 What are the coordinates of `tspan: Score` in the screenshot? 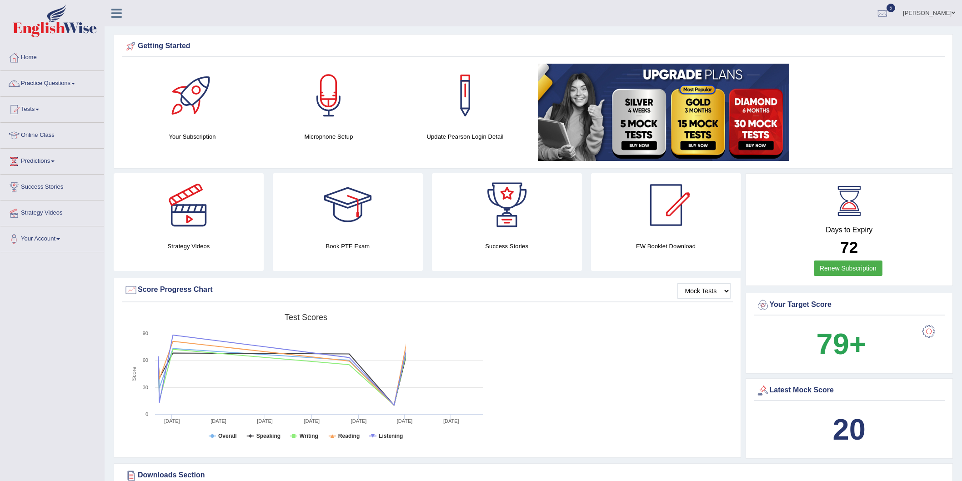 It's located at (134, 374).